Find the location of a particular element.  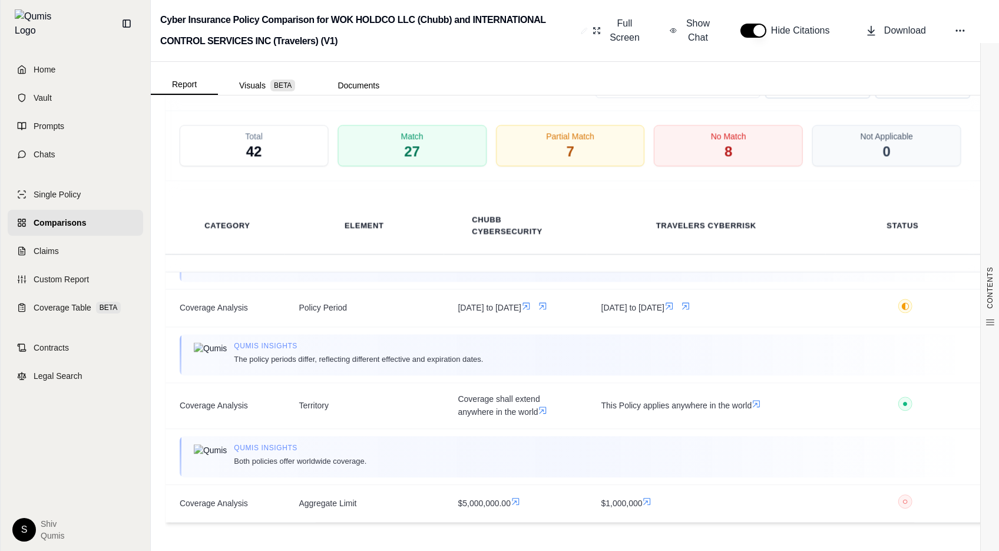

span: The policy periods differ, reflecting different effective and expiration dates. is located at coordinates (358, 358).